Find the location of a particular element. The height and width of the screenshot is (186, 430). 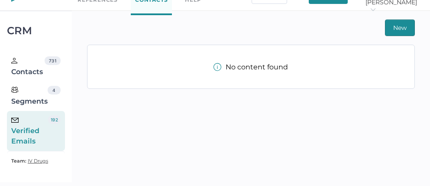

span: New is located at coordinates (400, 28).